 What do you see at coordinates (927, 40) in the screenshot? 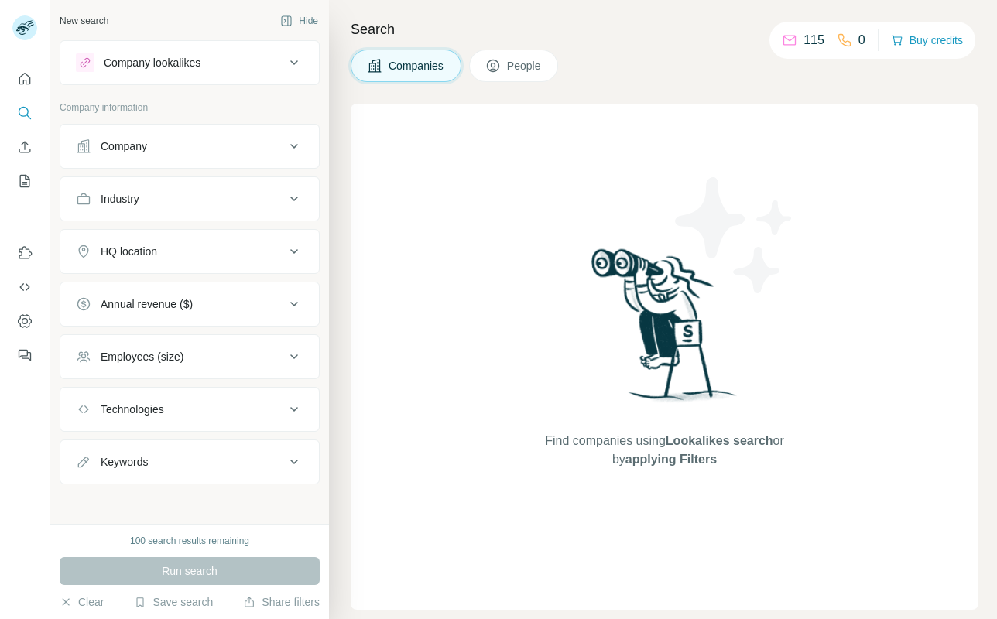
I see `button: Buy credits` at bounding box center [927, 40].